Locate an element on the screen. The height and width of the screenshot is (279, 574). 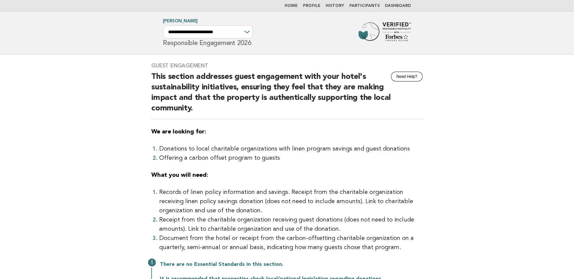
a: Participants is located at coordinates (365, 6).